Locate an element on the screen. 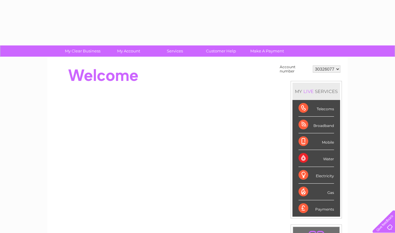 This screenshot has height=233, width=395. div: Broadband is located at coordinates (316, 125).